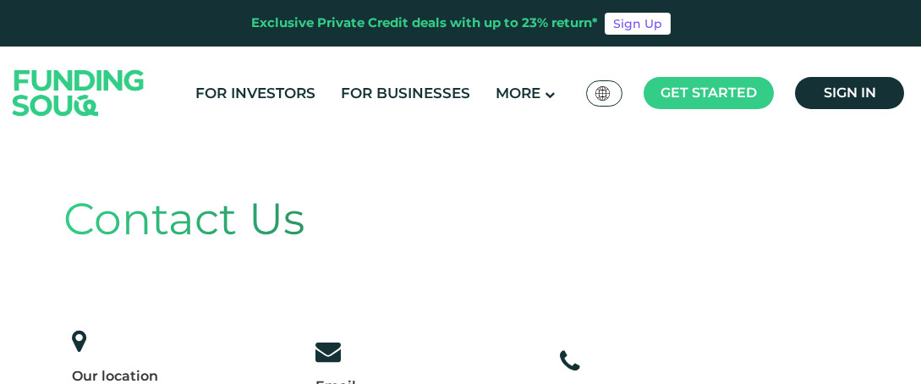 The height and width of the screenshot is (384, 921). What do you see at coordinates (425, 23) in the screenshot?
I see `div: Exclusive Private Credit deals with up to 23% return*` at bounding box center [425, 23].